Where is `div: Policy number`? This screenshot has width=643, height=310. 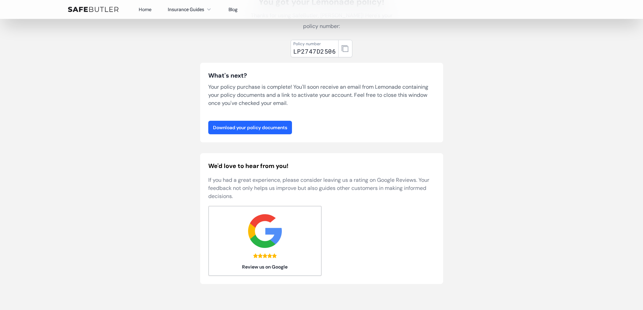 div: Policy number is located at coordinates (314, 44).